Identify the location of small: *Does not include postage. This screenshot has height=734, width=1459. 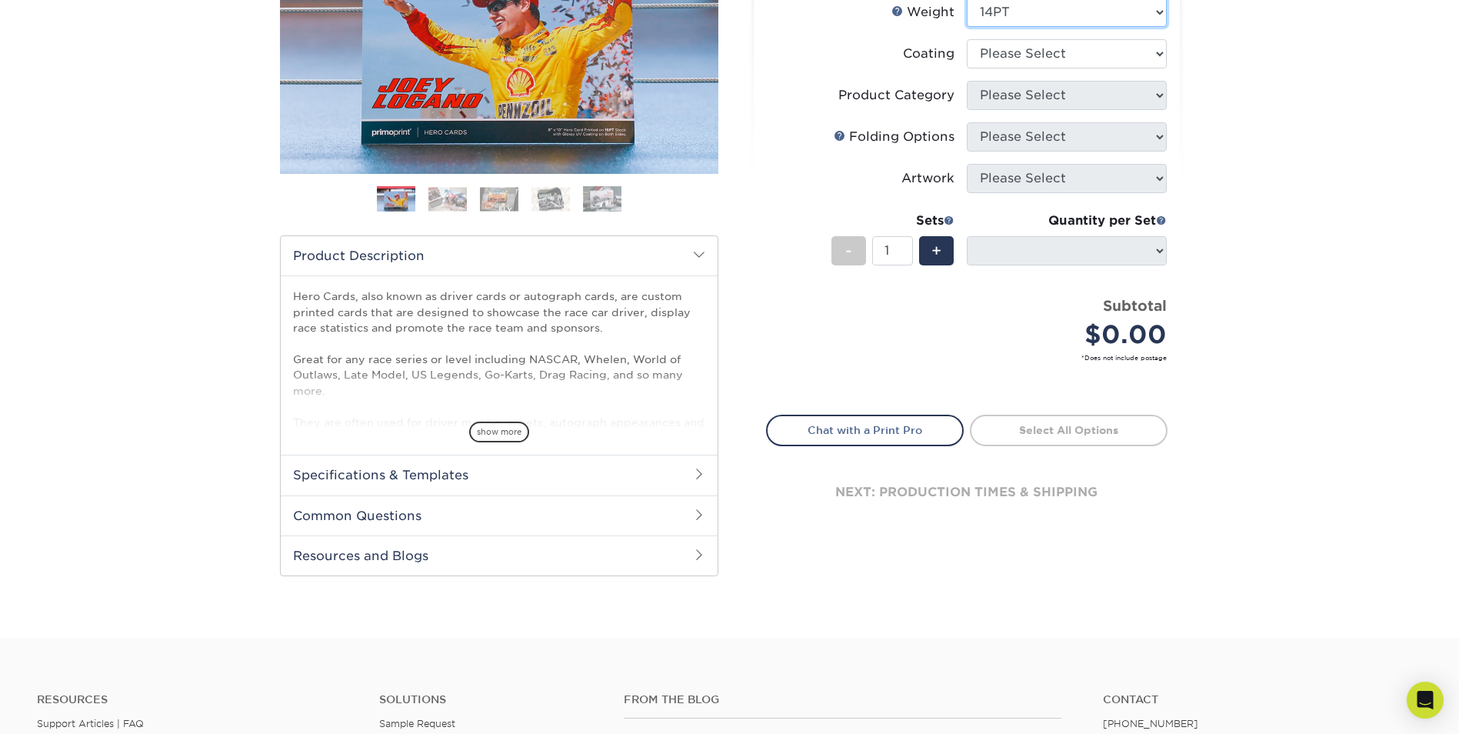
(972, 358).